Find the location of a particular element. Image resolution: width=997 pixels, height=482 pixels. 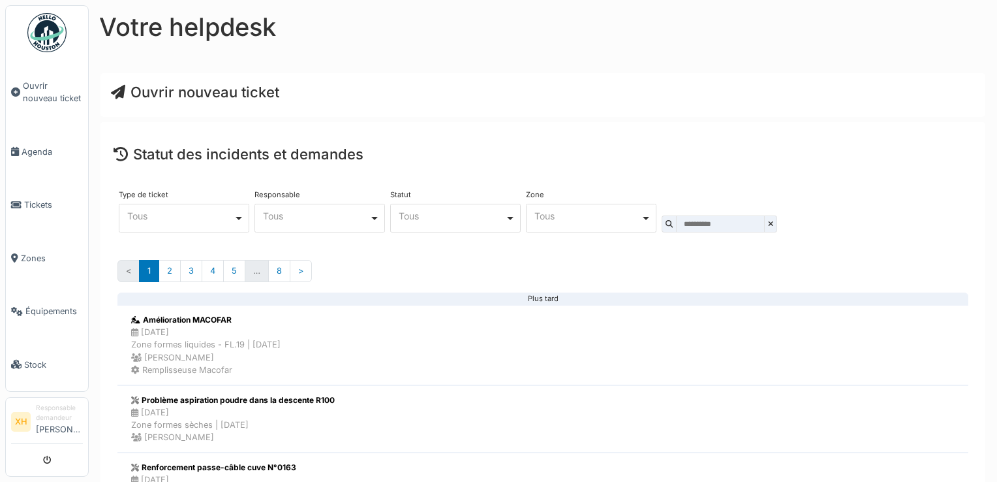

span: Agenda is located at coordinates (52, 151).